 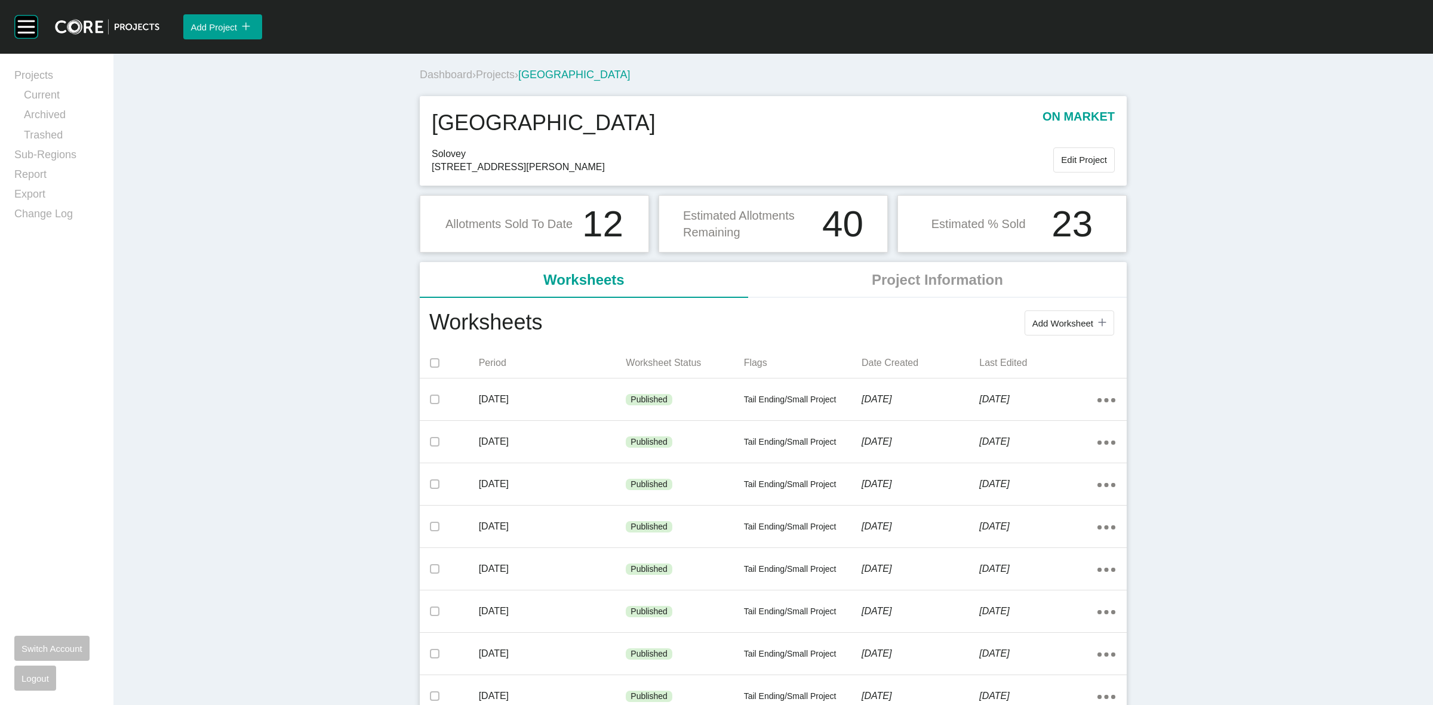 What do you see at coordinates (749, 224) in the screenshot?
I see `p: Estimated Allotments Remaining` at bounding box center [749, 224].